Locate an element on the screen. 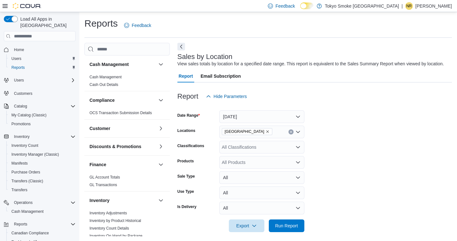  span: Run Report is located at coordinates (287, 226).